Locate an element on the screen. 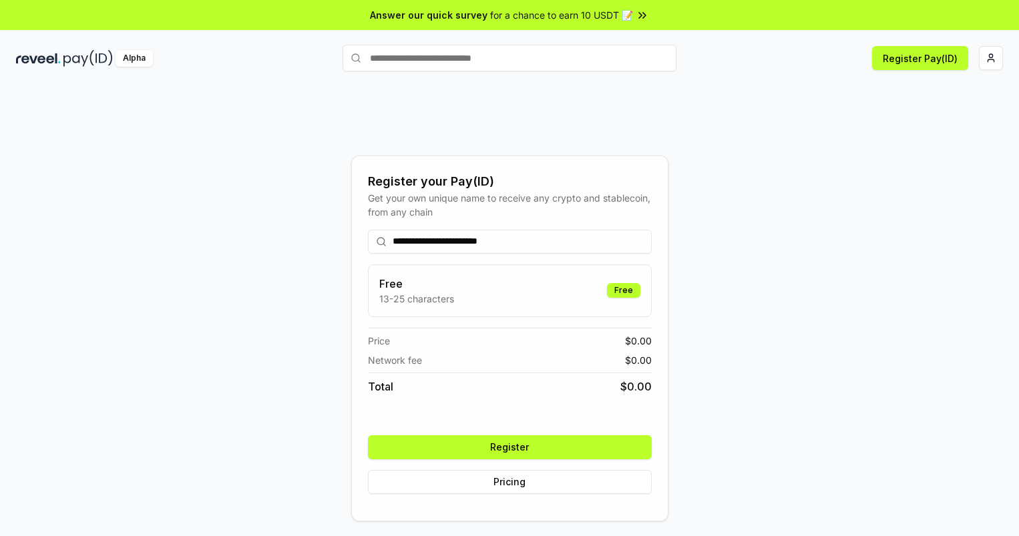 Image resolution: width=1019 pixels, height=536 pixels. span: Total is located at coordinates (381, 387).